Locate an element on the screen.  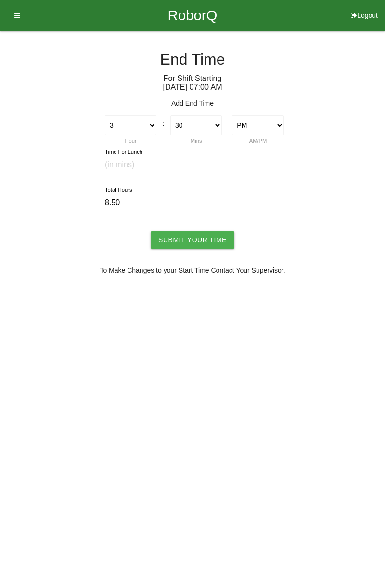
p: To Make Changes to your Start Time Contact Your Supervisor. is located at coordinates (193, 270).